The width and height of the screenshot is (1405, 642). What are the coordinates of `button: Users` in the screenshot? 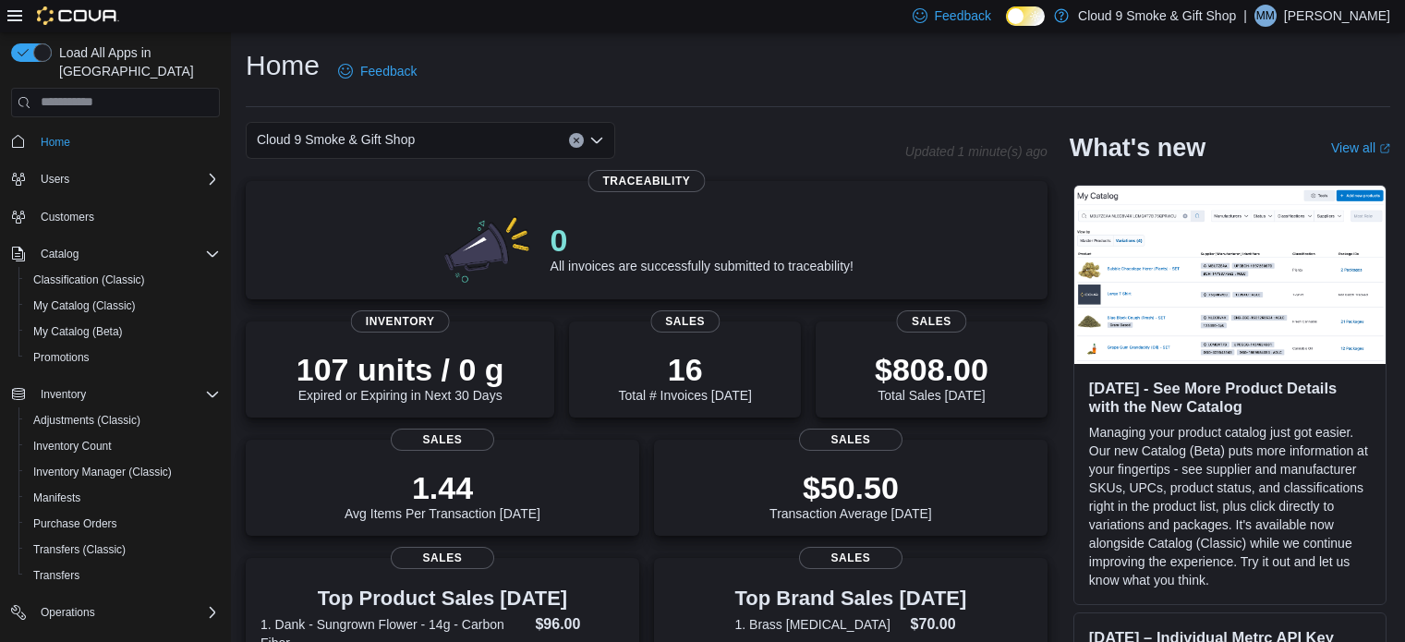 It's located at (54, 179).